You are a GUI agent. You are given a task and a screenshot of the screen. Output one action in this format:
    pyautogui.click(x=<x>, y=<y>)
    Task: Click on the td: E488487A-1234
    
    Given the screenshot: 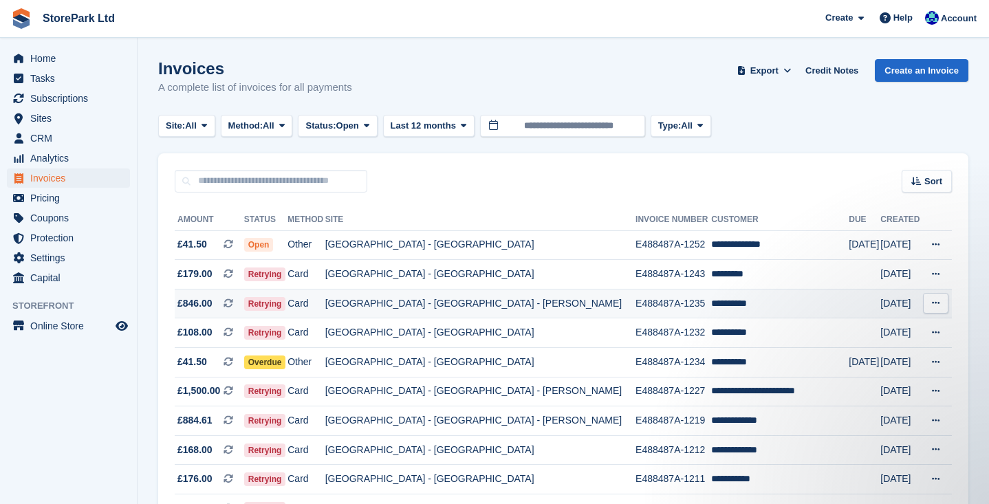 What is the action you would take?
    pyautogui.click(x=673, y=362)
    